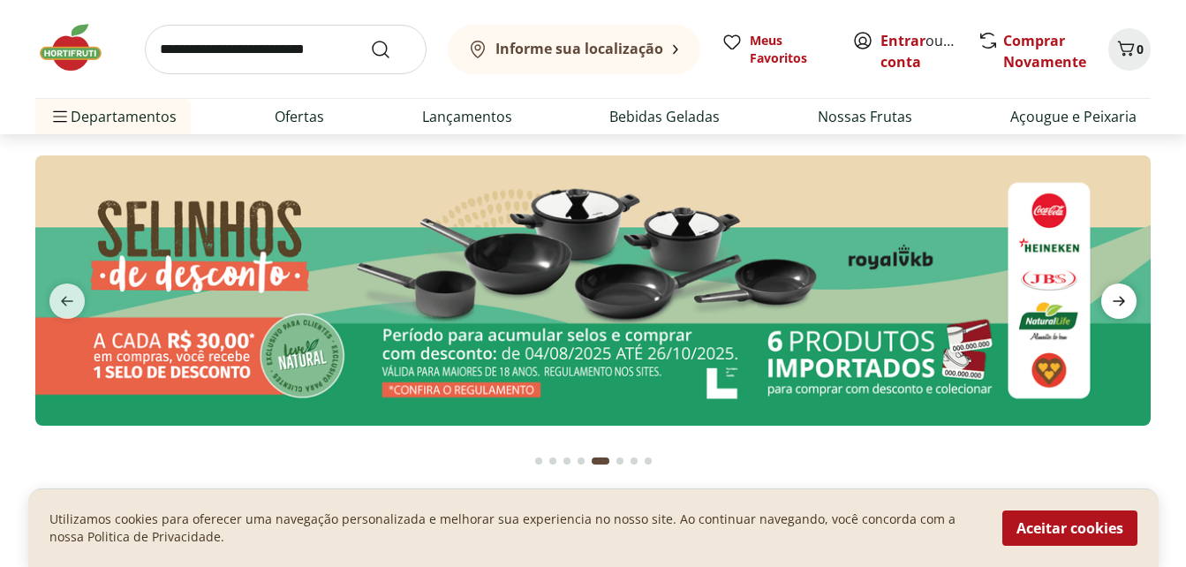  Describe the element at coordinates (553, 461) in the screenshot. I see `button: Go to page 2 from fs-carousel` at that location.